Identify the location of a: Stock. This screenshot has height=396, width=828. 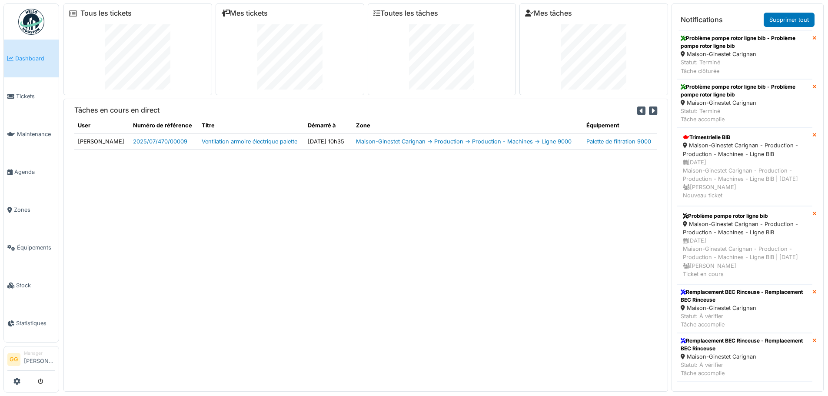
(31, 285).